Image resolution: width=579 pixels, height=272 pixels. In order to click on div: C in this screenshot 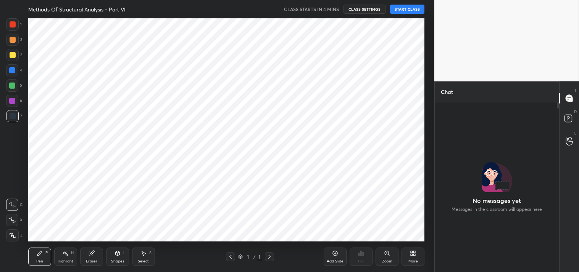, I will do `click(14, 204)`.